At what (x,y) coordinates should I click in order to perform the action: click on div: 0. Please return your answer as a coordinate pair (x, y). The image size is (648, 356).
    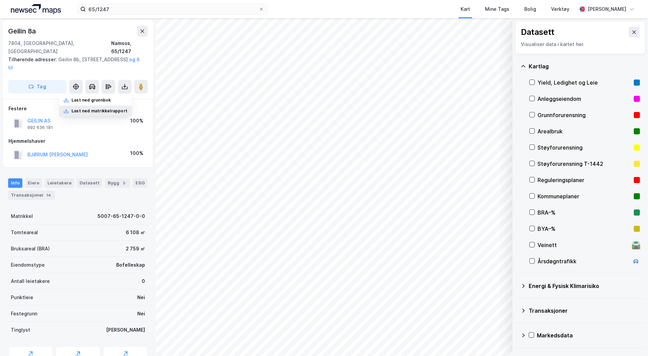
    Looking at the image, I should click on (143, 281).